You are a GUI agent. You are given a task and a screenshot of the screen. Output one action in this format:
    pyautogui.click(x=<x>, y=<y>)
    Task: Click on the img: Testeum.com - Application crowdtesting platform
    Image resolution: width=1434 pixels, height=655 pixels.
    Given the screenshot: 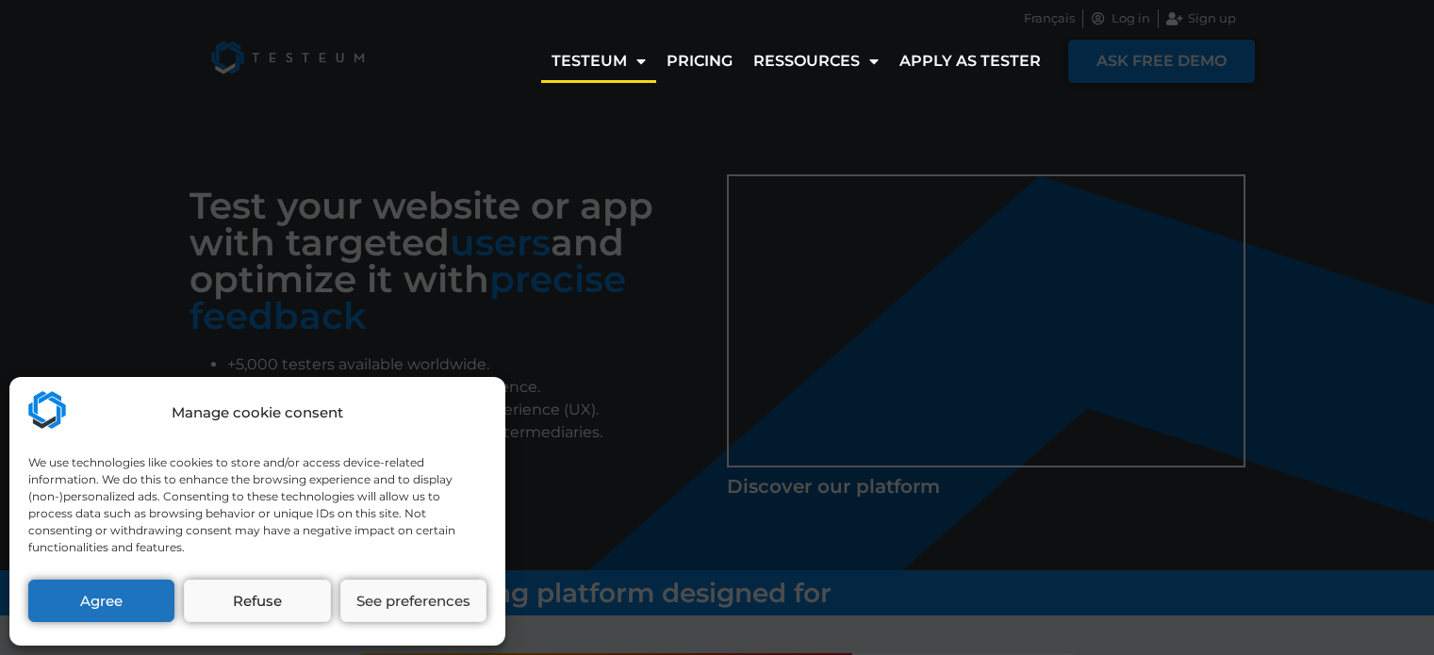 What is the action you would take?
    pyautogui.click(x=47, y=410)
    